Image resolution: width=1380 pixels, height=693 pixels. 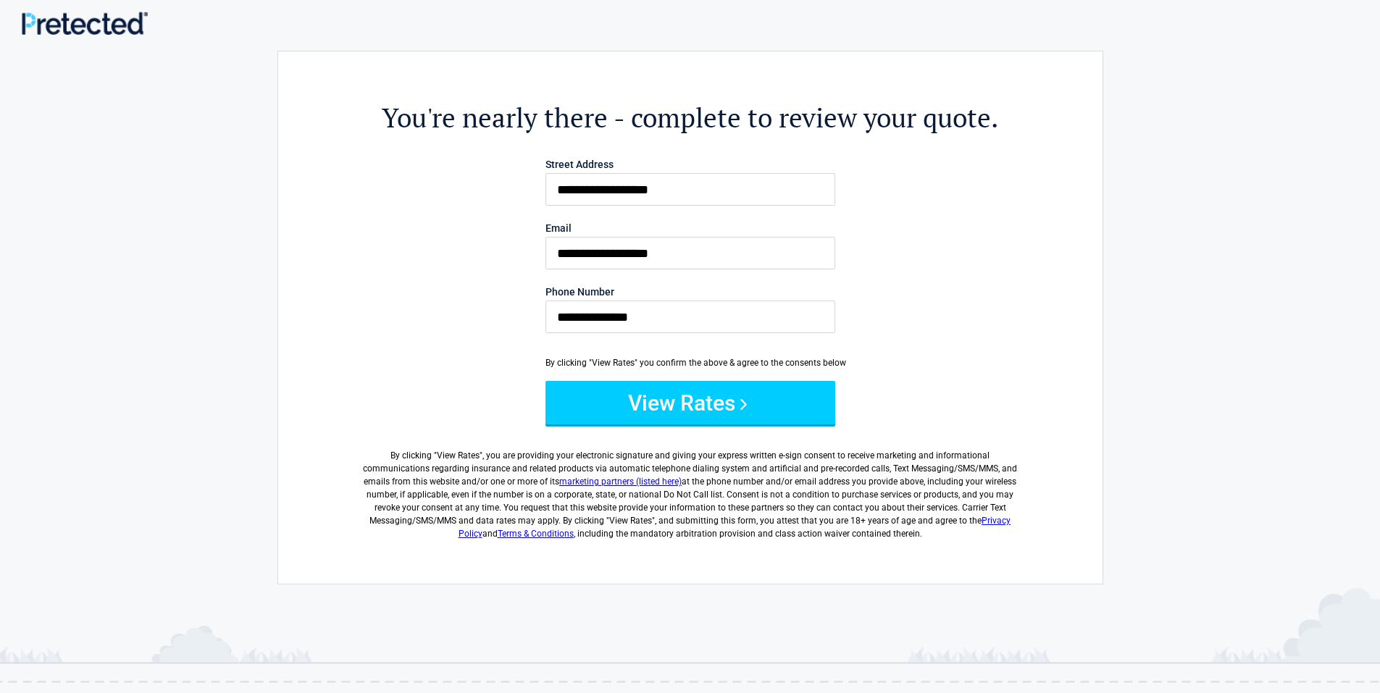 I want to click on div: By clicking "View Rates" you confirm the above & agree to the consents below, so click(x=690, y=363).